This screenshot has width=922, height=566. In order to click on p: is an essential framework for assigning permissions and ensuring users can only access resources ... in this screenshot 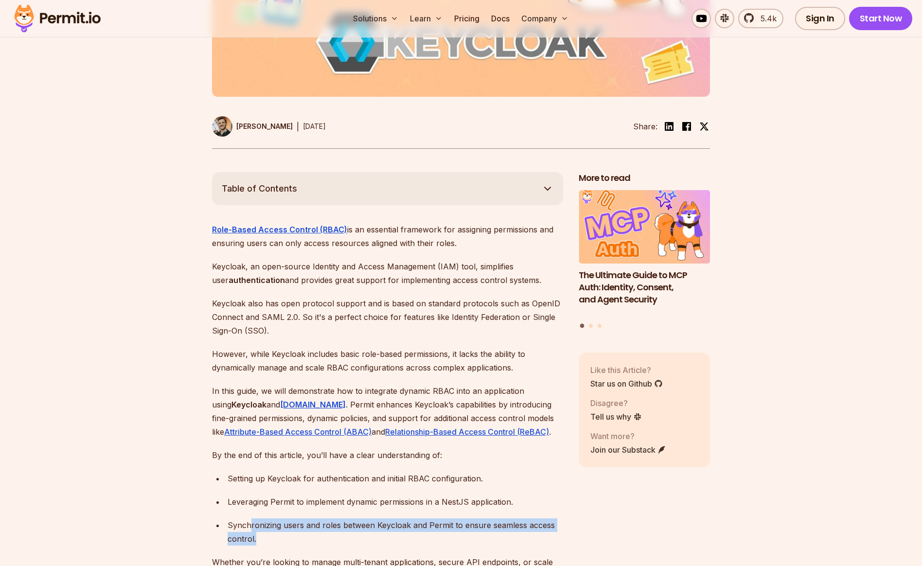, I will do `click(387, 236)`.